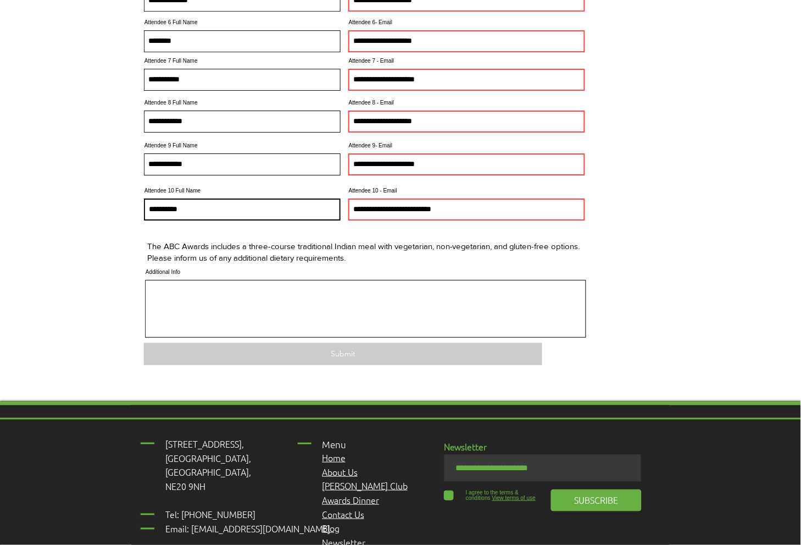 The image size is (801, 545). I want to click on span: Newsletter, so click(465, 446).